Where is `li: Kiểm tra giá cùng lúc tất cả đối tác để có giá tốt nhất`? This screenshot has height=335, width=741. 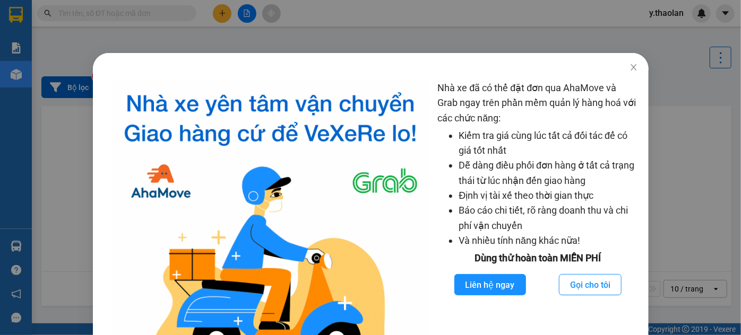 li: Kiểm tra giá cùng lúc tất cả đối tác để có giá tốt nhất is located at coordinates (548, 143).